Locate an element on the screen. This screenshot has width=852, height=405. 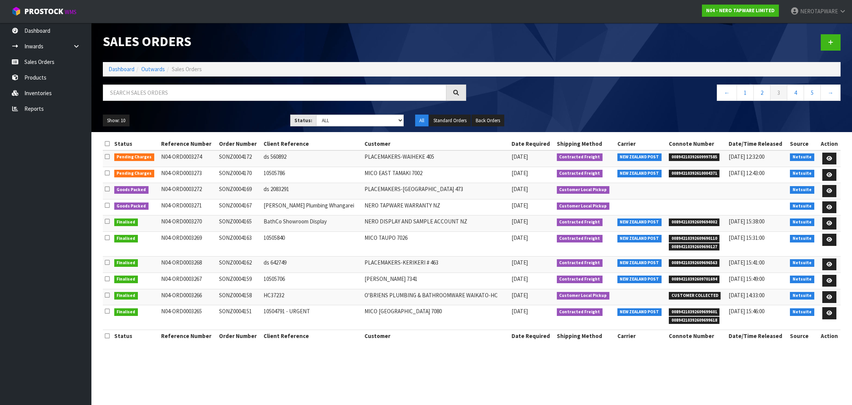
span: ProStock is located at coordinates (44, 11).